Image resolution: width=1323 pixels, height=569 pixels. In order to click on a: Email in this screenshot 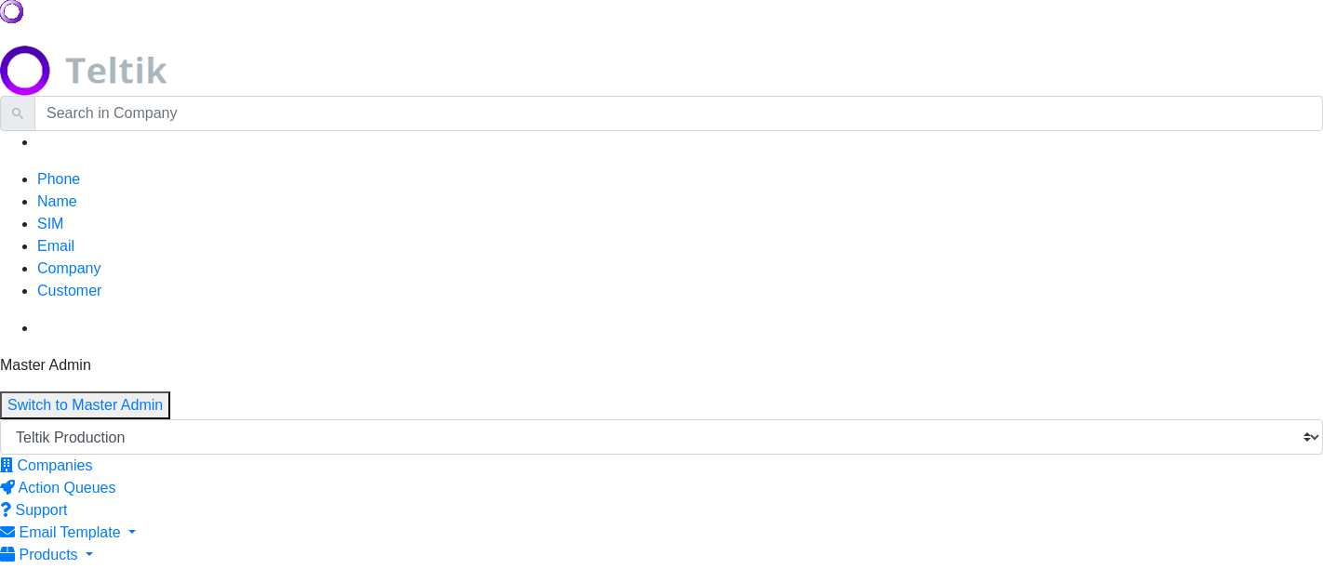, I will do `click(56, 246)`.